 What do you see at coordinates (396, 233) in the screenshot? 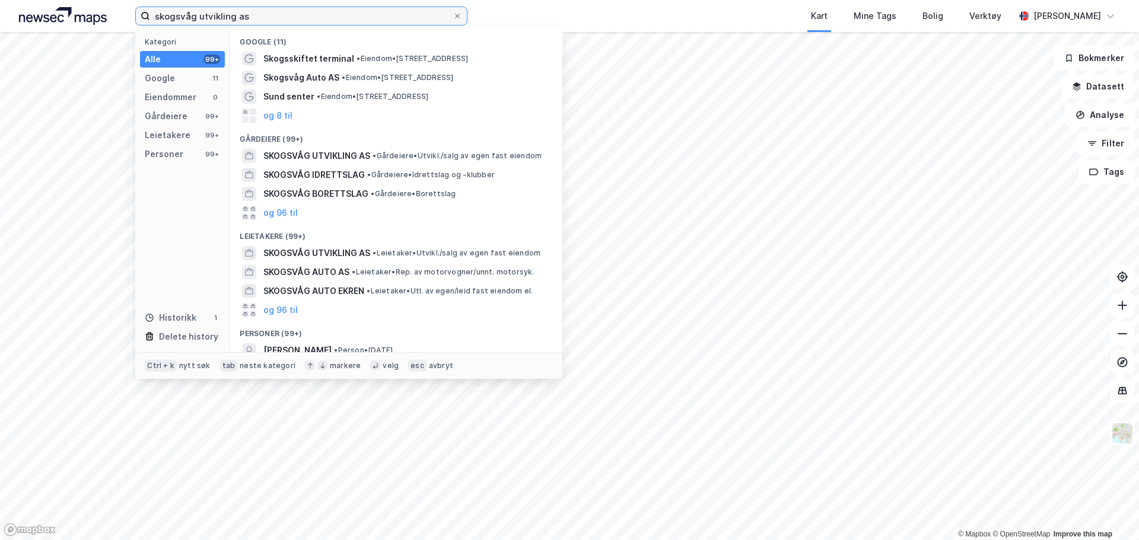
I see `div: Leietakere (99+)` at bounding box center [396, 233].